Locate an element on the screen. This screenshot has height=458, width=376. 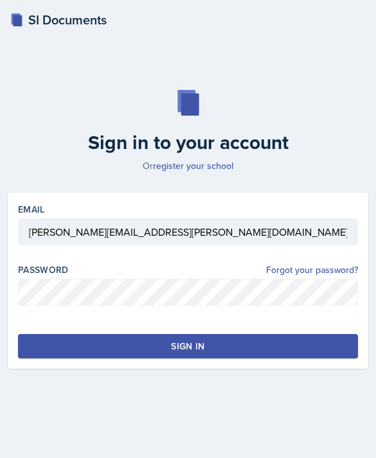
input: Email is located at coordinates (188, 232).